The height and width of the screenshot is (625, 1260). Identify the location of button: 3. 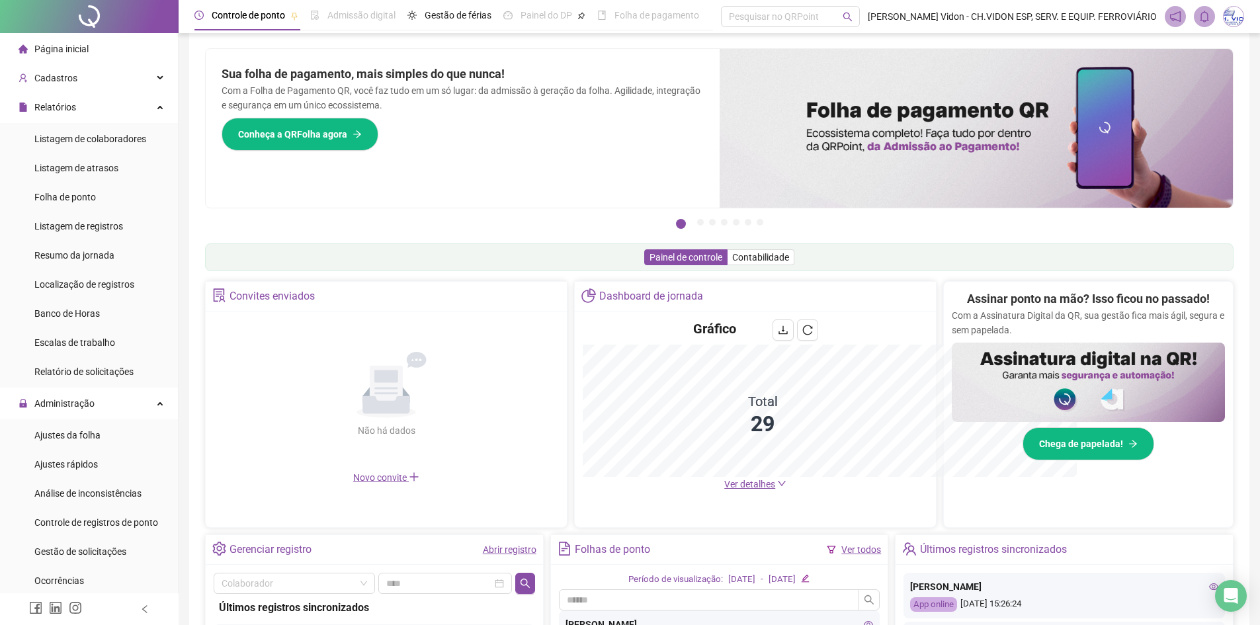
(712, 222).